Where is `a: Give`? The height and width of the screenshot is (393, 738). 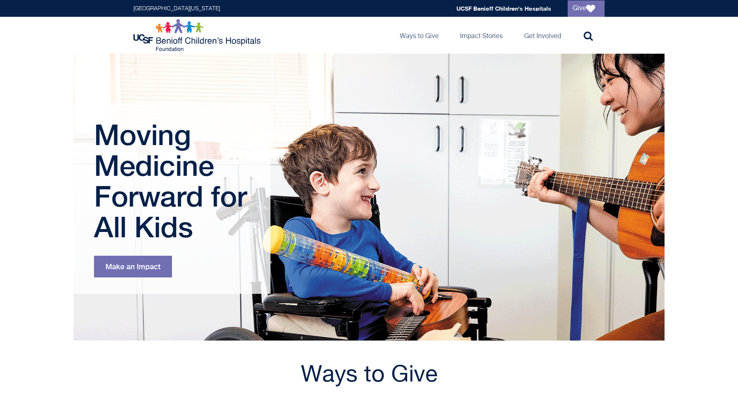
a: Give is located at coordinates (586, 9).